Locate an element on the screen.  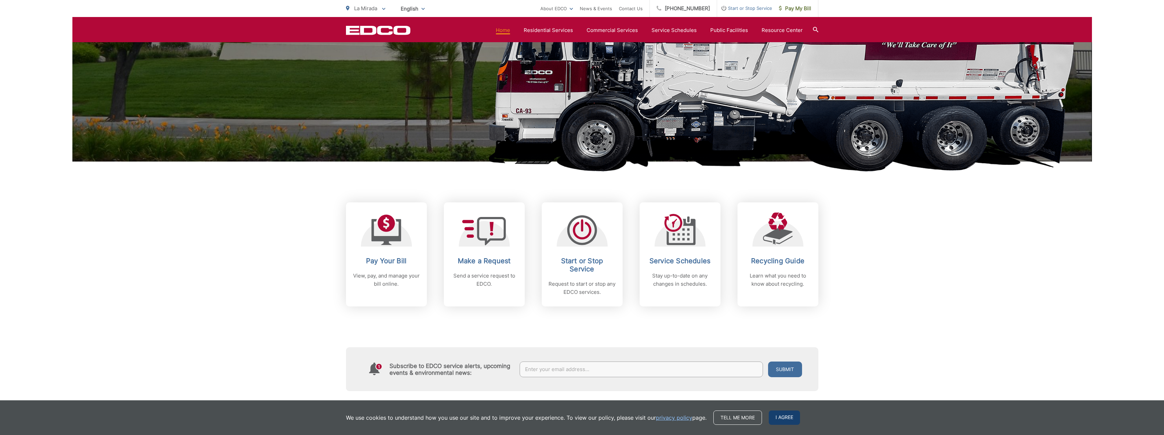
h2: Service Schedules is located at coordinates (680, 261).